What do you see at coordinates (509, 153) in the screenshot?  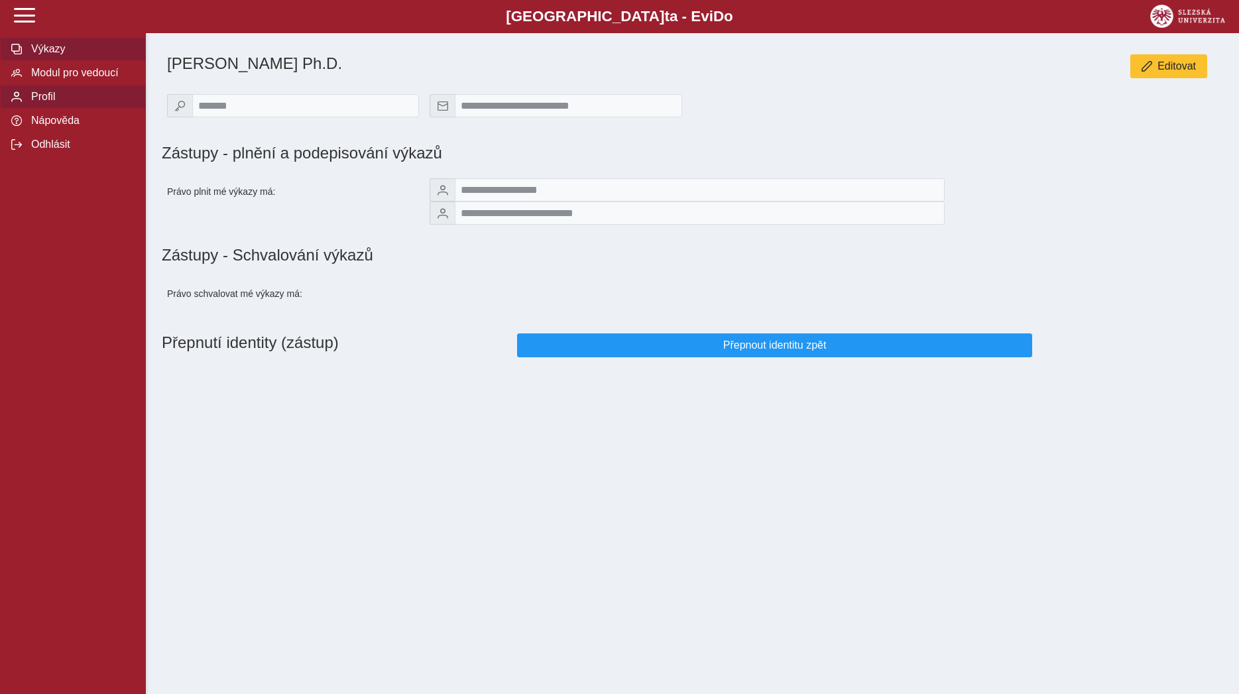 I see `h1: Zástupy - plnění a podepisování výkazů` at bounding box center [509, 153].